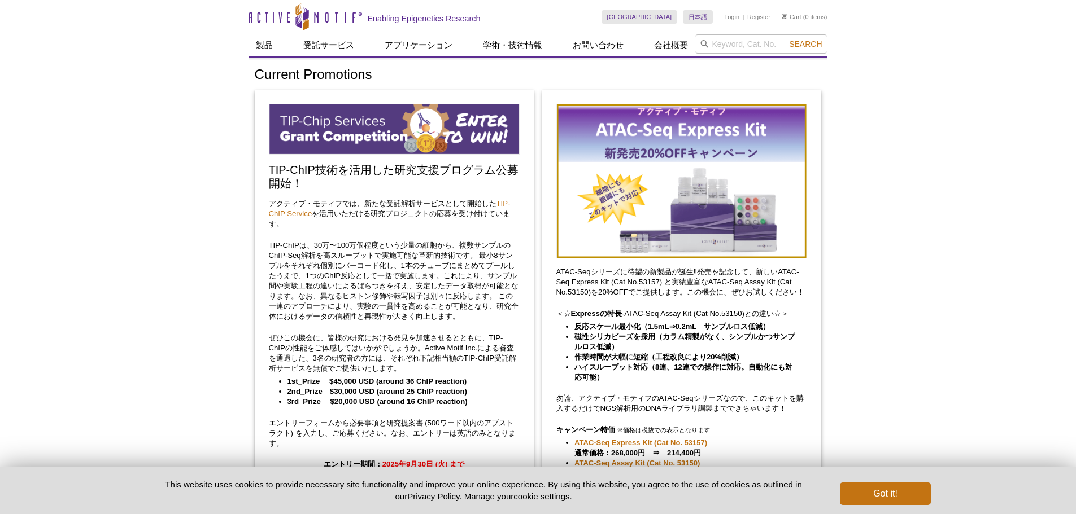 The height and width of the screenshot is (514, 1076). I want to click on img: TIP-ChIP Service Grant Competition, so click(394, 129).